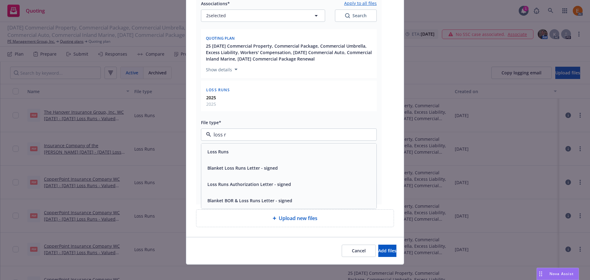 The width and height of the screenshot is (590, 280). I want to click on button: Blanket Loss Runs Letter - signed, so click(243, 168).